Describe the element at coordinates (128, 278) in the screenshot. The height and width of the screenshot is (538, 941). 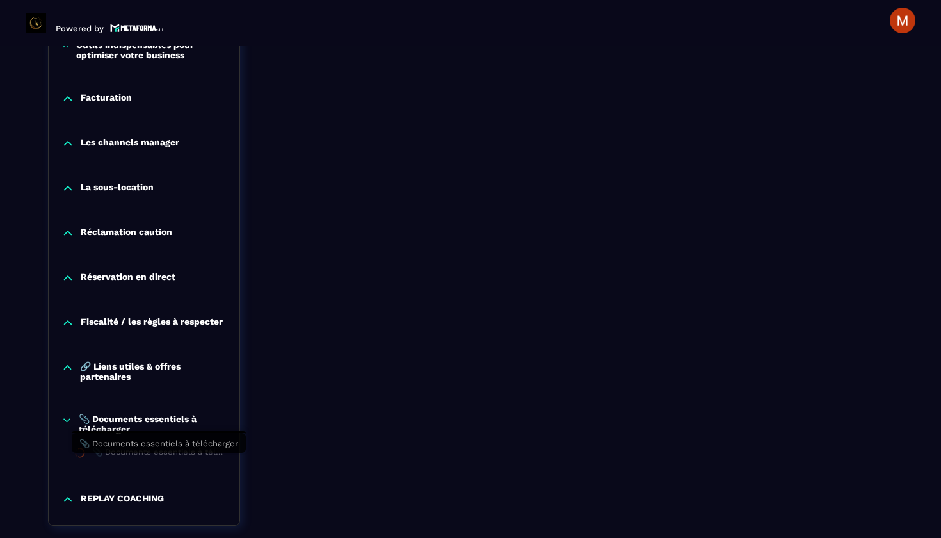
I see `p: Réservation en direct` at that location.